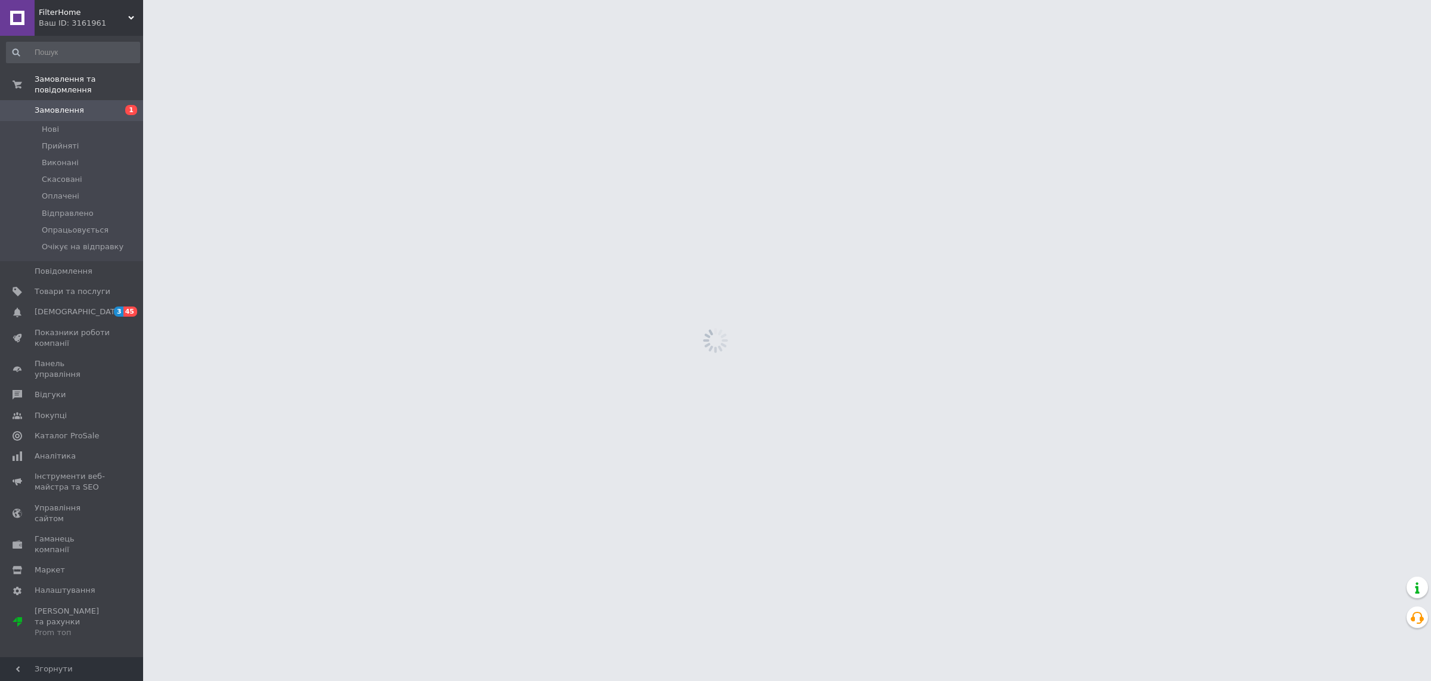  I want to click on span: 1, so click(131, 110).